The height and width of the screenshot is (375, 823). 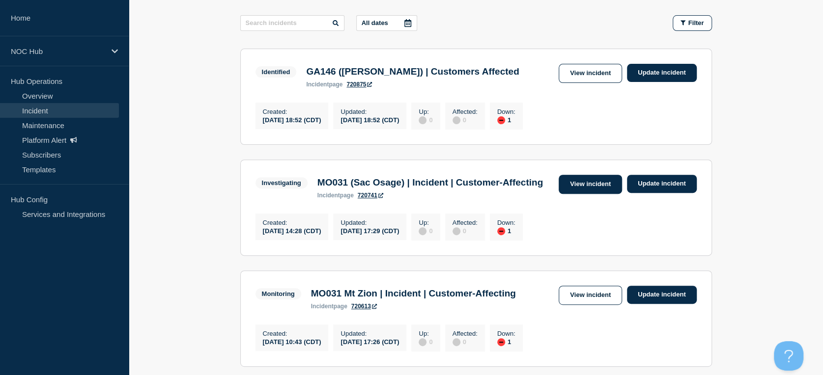 What do you see at coordinates (276, 72) in the screenshot?
I see `span: Identified` at bounding box center [276, 72].